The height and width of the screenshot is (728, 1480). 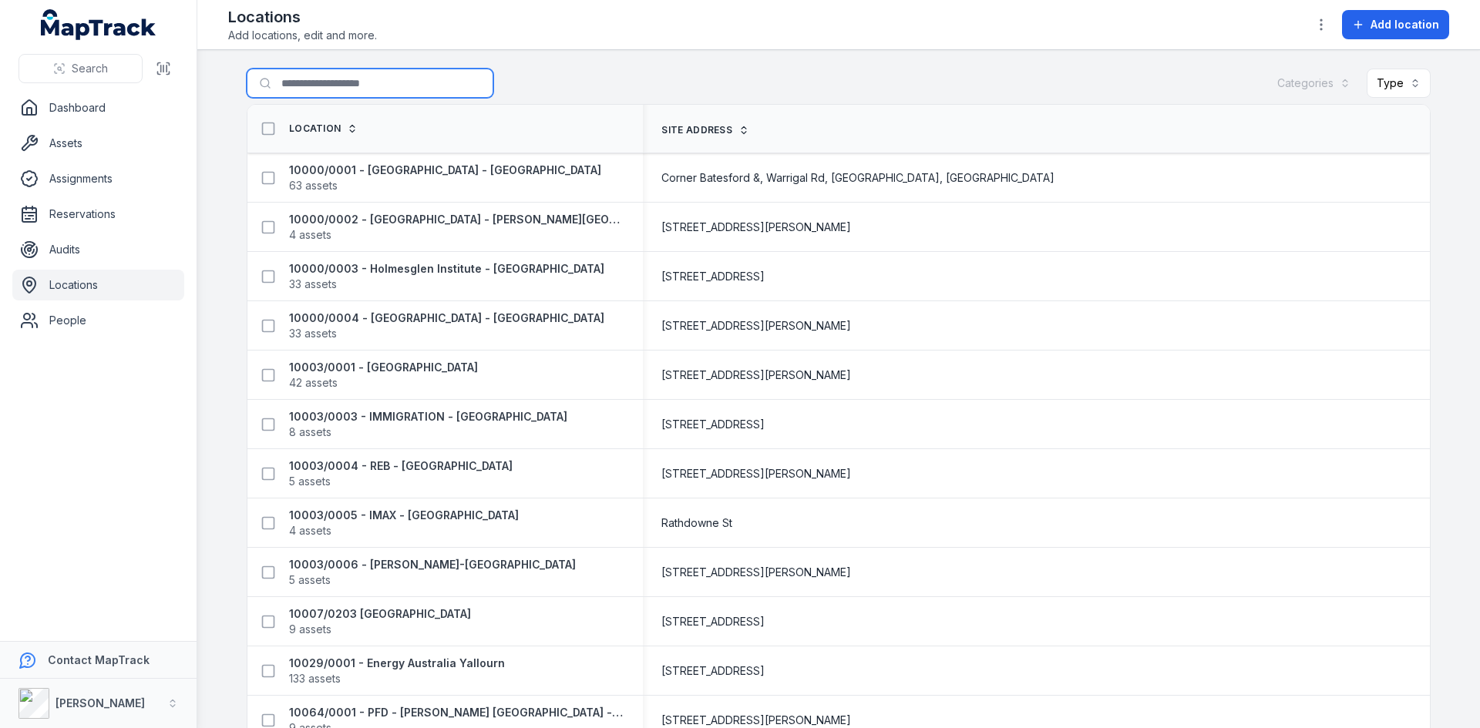 What do you see at coordinates (705, 130) in the screenshot?
I see `a: Site address` at bounding box center [705, 130].